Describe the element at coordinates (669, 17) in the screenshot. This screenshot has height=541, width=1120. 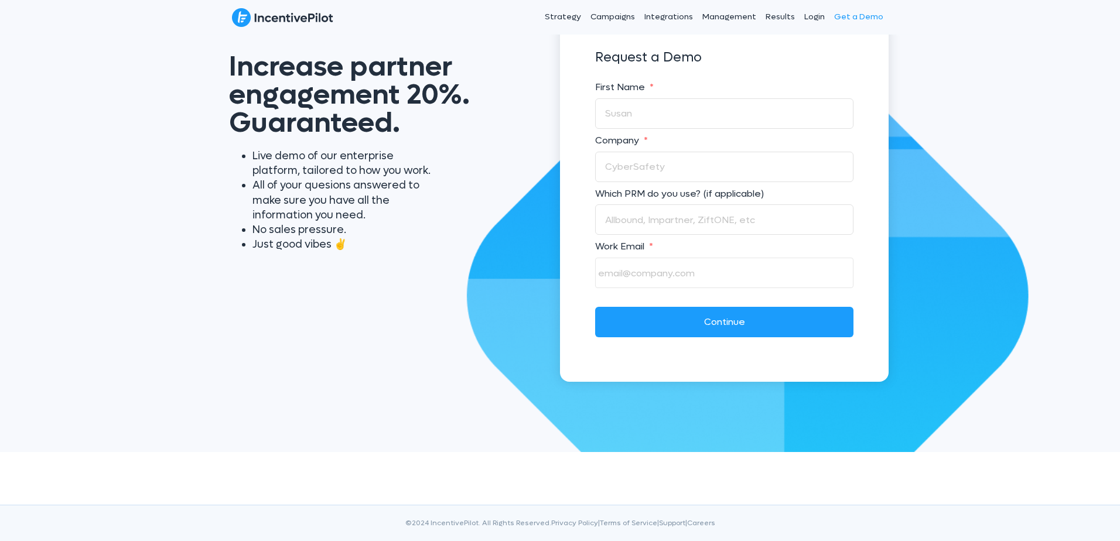
I see `a: Integrations` at that location.